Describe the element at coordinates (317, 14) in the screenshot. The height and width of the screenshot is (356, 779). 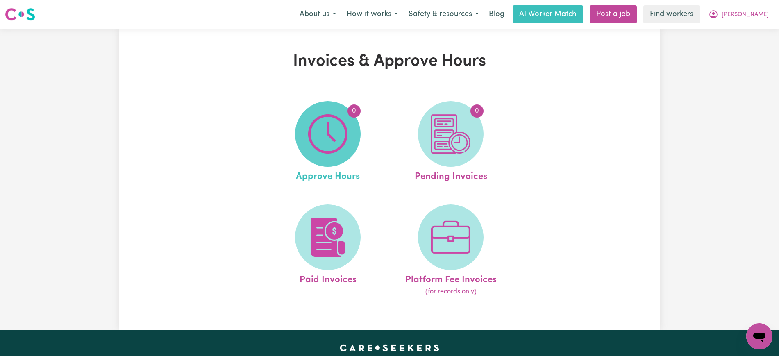
I see `button: About us` at that location.